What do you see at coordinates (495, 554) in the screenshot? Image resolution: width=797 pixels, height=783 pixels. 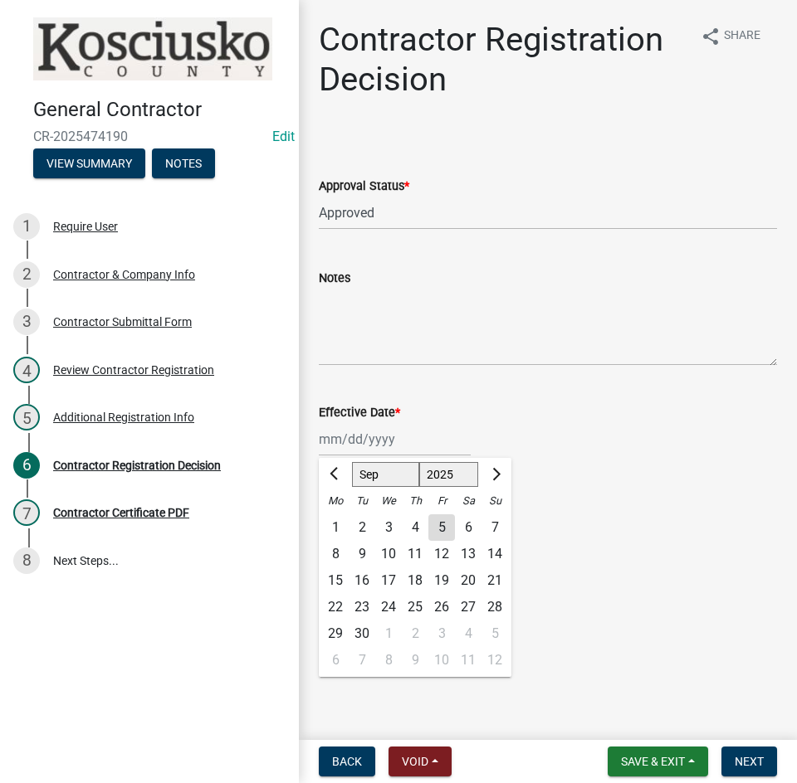 I see `div: 14` at bounding box center [495, 554].